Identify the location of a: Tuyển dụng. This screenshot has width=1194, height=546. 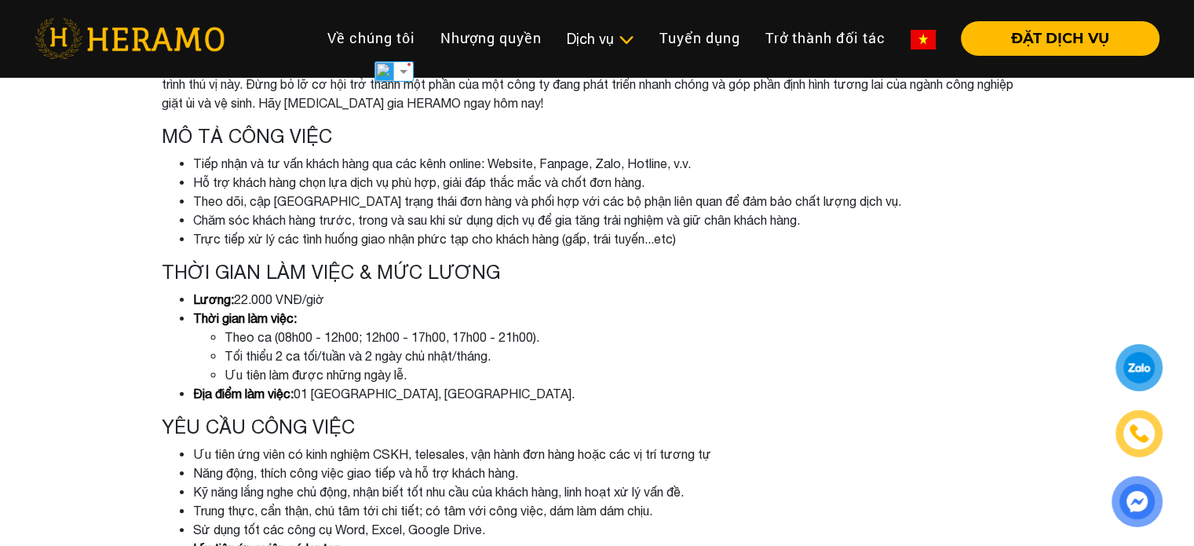
(699, 38).